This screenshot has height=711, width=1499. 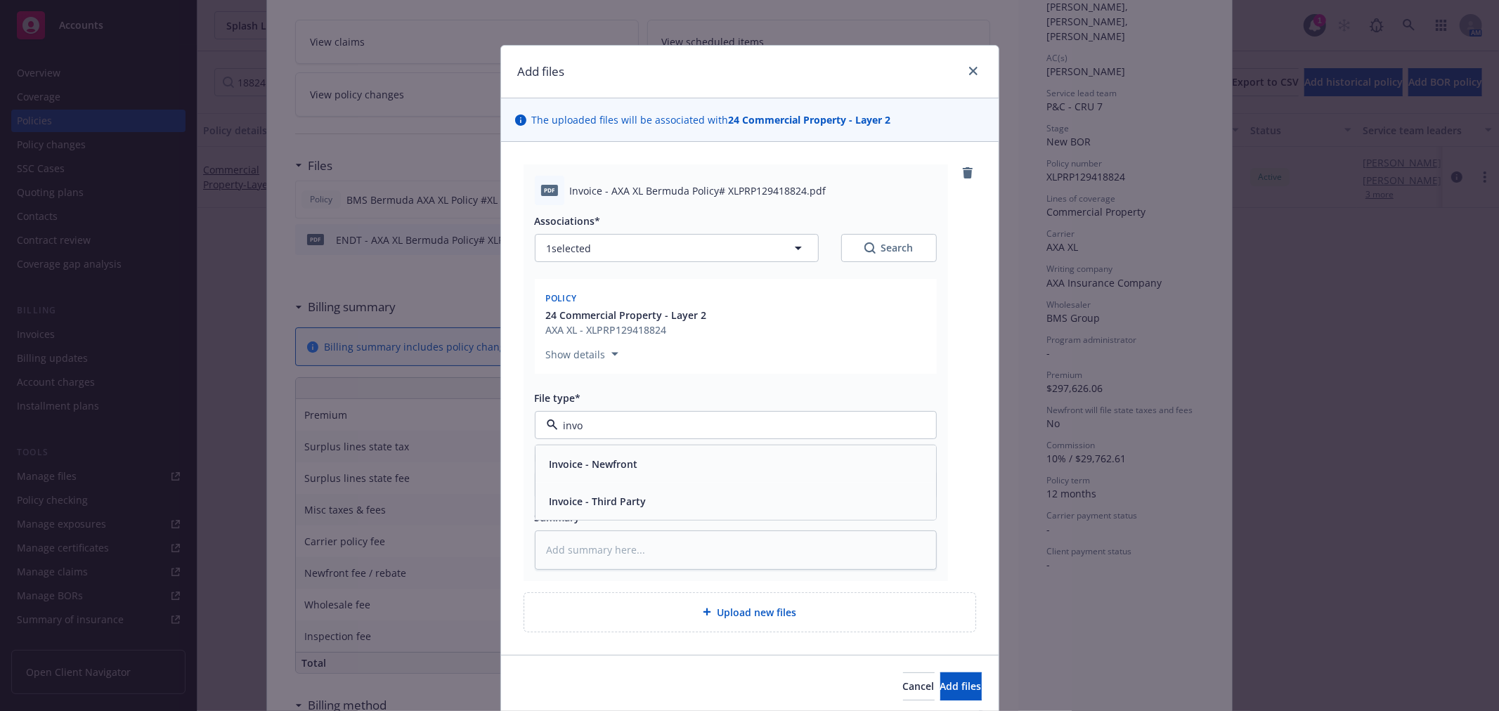 I want to click on div: Search, so click(x=889, y=248).